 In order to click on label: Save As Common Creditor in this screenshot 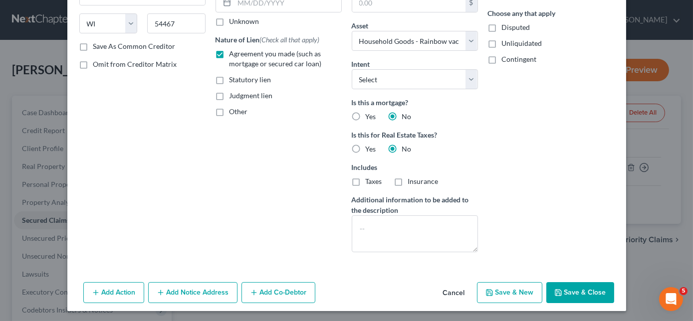, I will do `click(134, 46)`.